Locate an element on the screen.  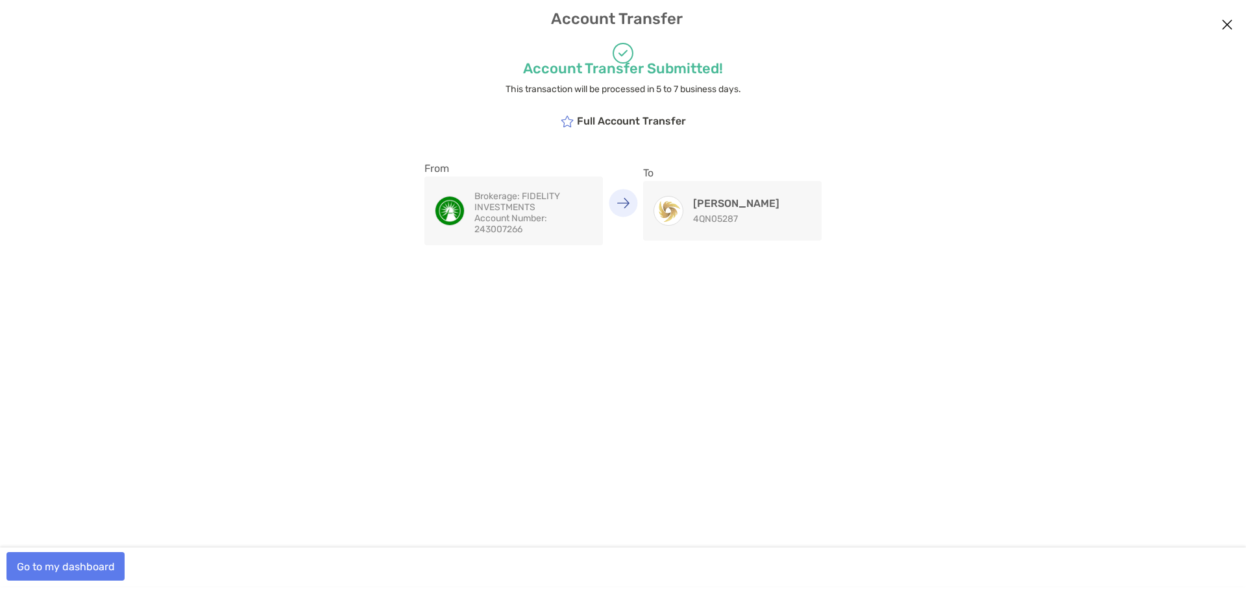
h6: This transaction will be processed in 5 to 7 business days. is located at coordinates (623, 89).